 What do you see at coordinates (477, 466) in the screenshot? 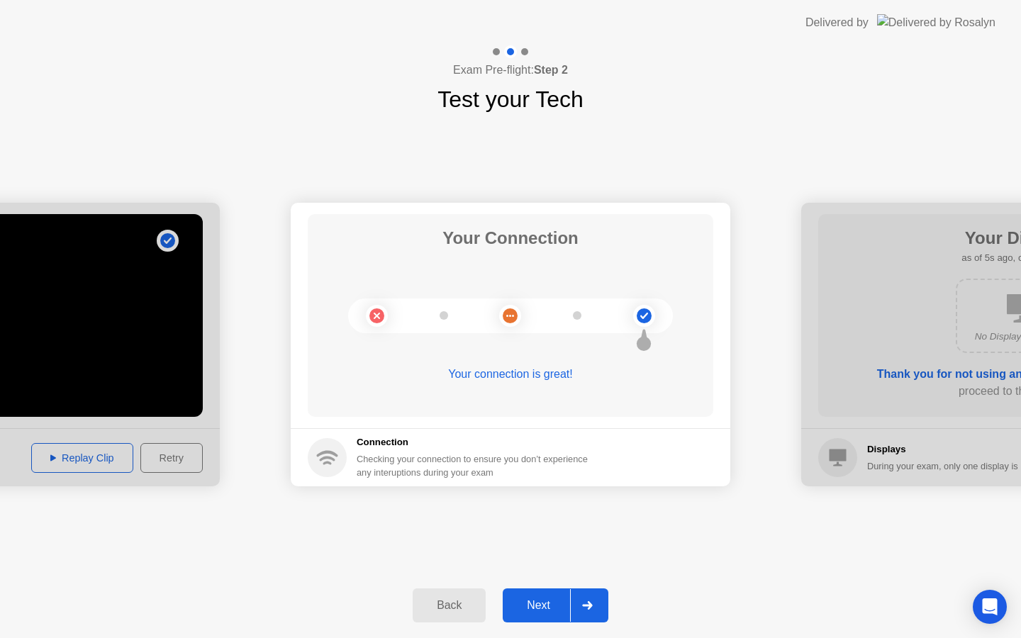
I see `div: Checking your connection to ensure you don’t experience any interuptions during your exam` at bounding box center [477, 466].